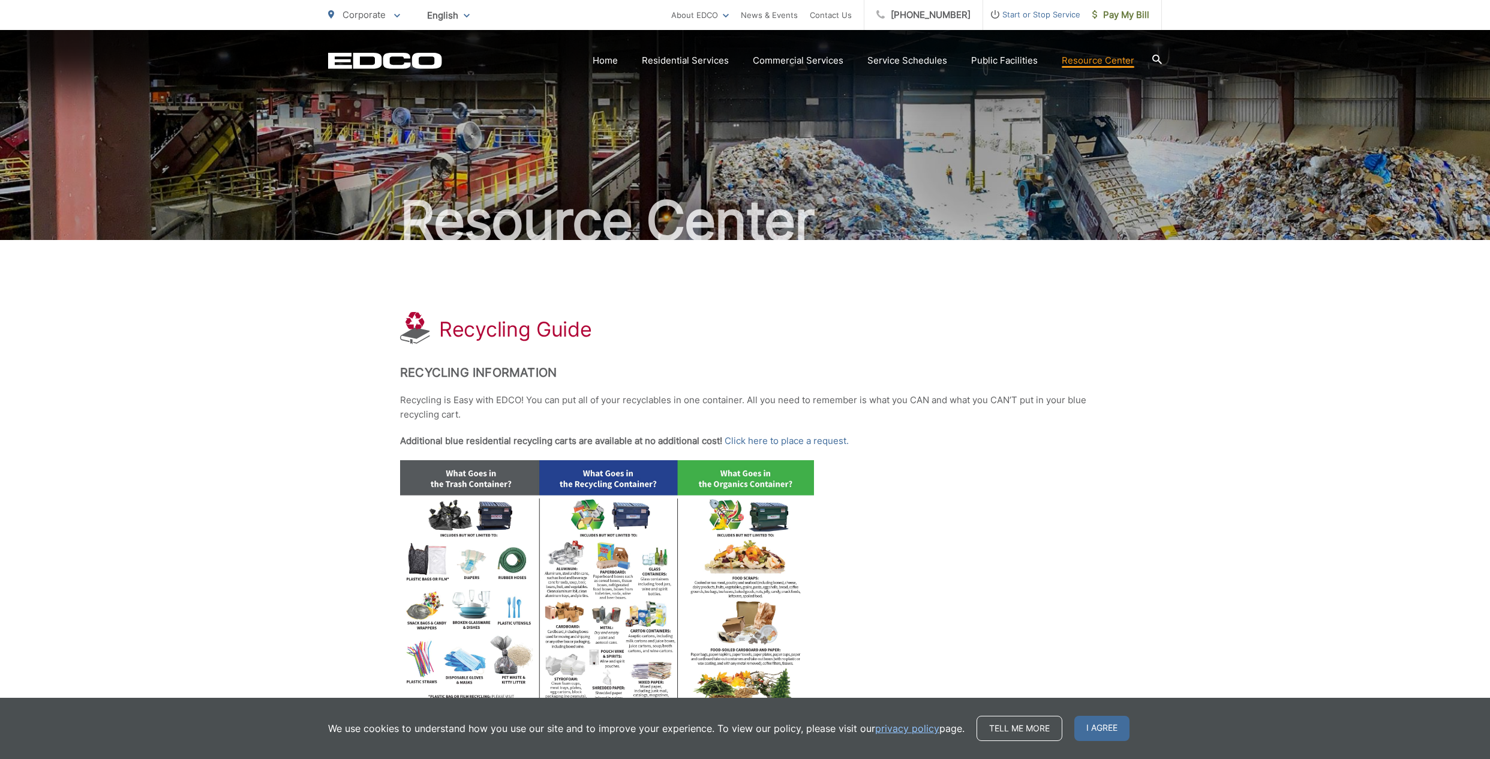 The width and height of the screenshot is (1490, 759). I want to click on a: About EDCO, so click(700, 15).